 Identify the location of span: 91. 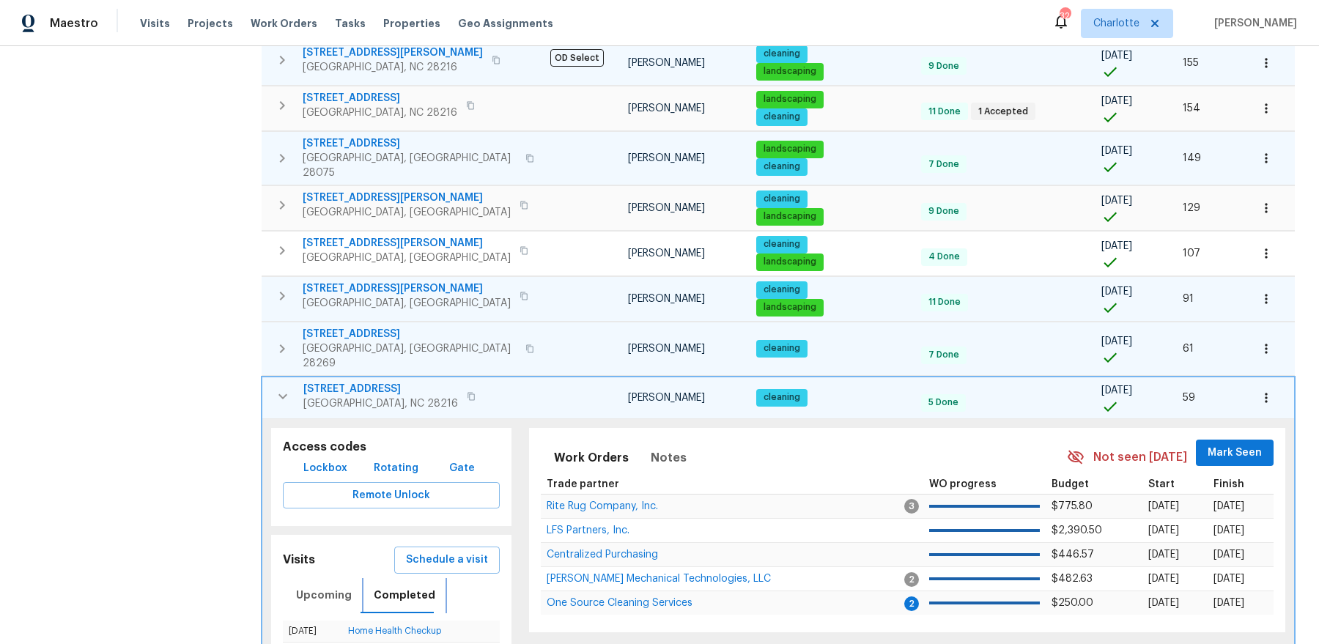
(1188, 299).